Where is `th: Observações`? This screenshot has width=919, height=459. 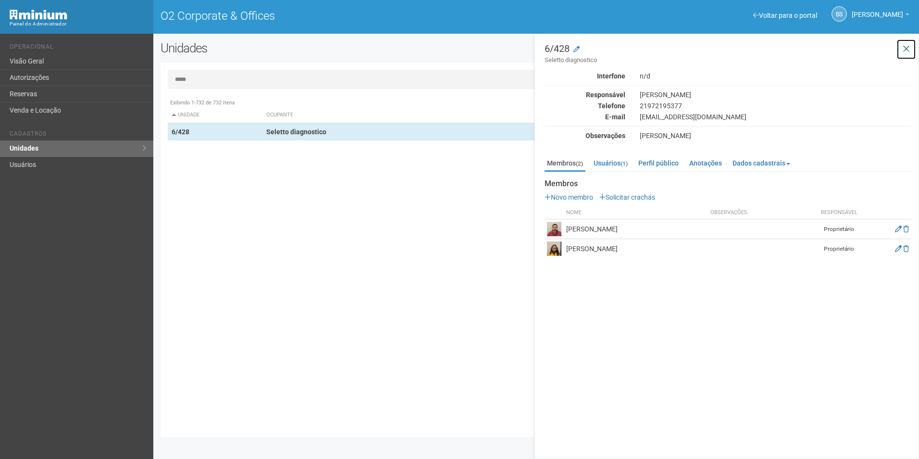
th: Observações is located at coordinates (762, 213).